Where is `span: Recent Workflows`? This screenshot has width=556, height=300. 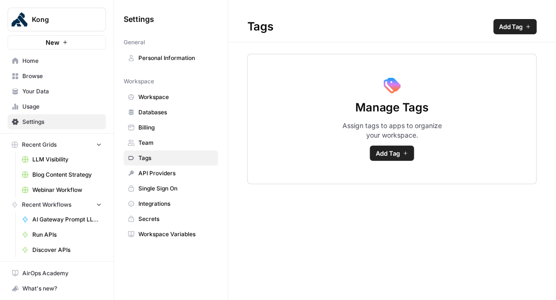
span: Recent Workflows is located at coordinates (47, 205).